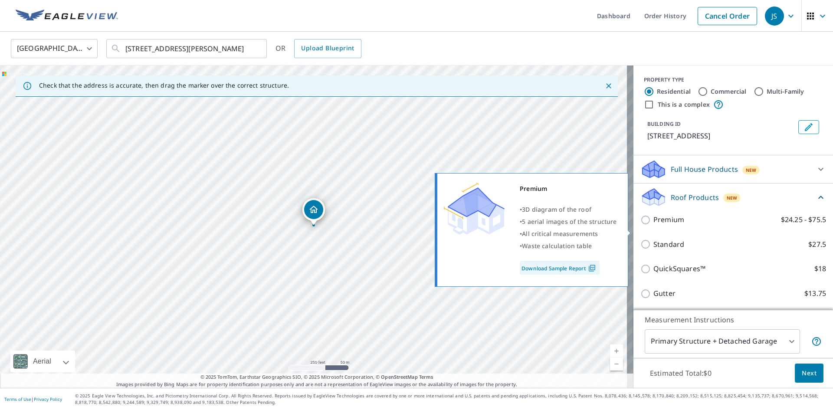 The width and height of the screenshot is (833, 410). What do you see at coordinates (187, 49) in the screenshot?
I see `input: Search by address or latitude-longitude` at bounding box center [187, 49].